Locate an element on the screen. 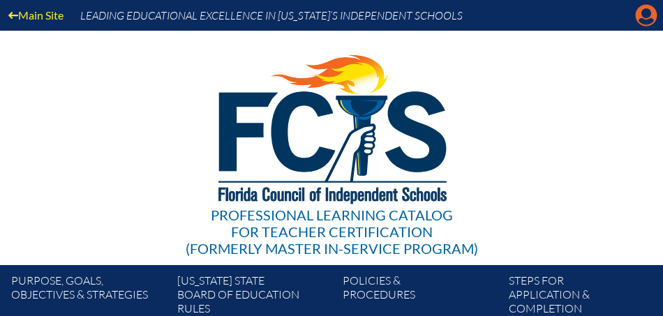 This screenshot has width=663, height=316. svg: Manage account is located at coordinates (646, 15).